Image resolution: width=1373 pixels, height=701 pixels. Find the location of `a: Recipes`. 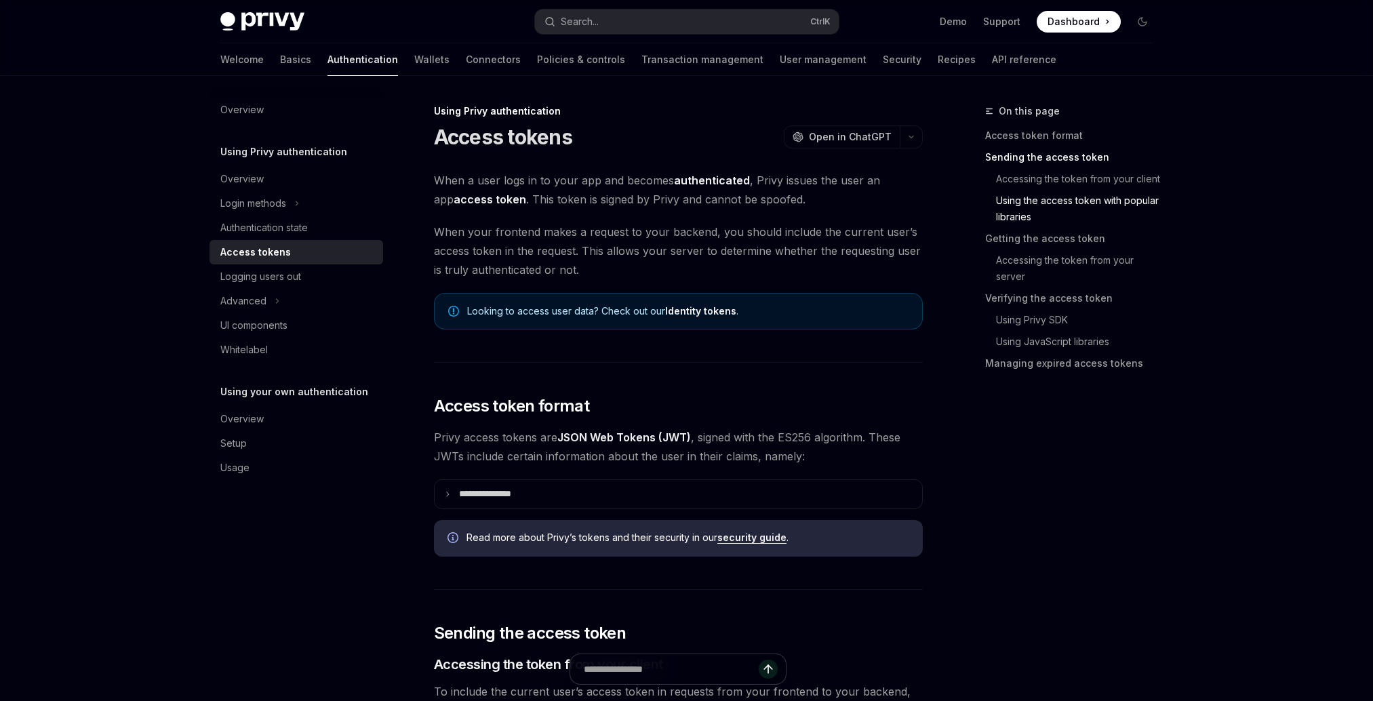

a: Recipes is located at coordinates (957, 60).